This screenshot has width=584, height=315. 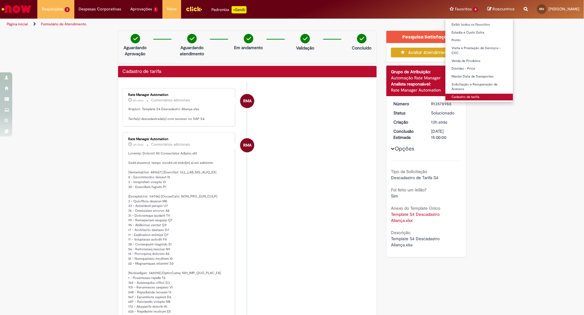 What do you see at coordinates (64, 24) in the screenshot?
I see `a: Formulário de Atendimento` at bounding box center [64, 24].